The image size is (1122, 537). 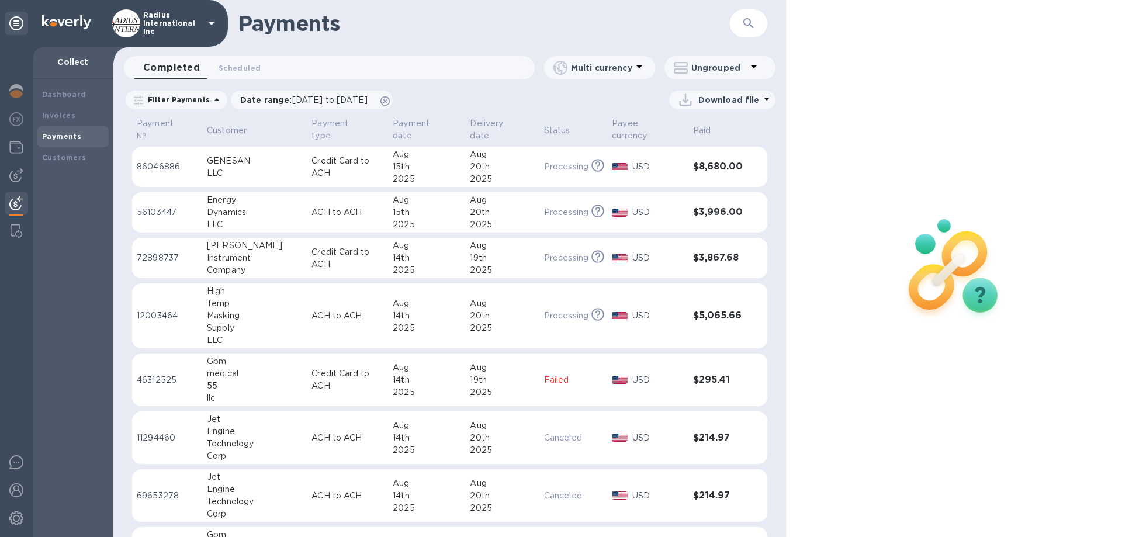 What do you see at coordinates (718, 438) in the screenshot?
I see `h3: $214.97` at bounding box center [718, 438].